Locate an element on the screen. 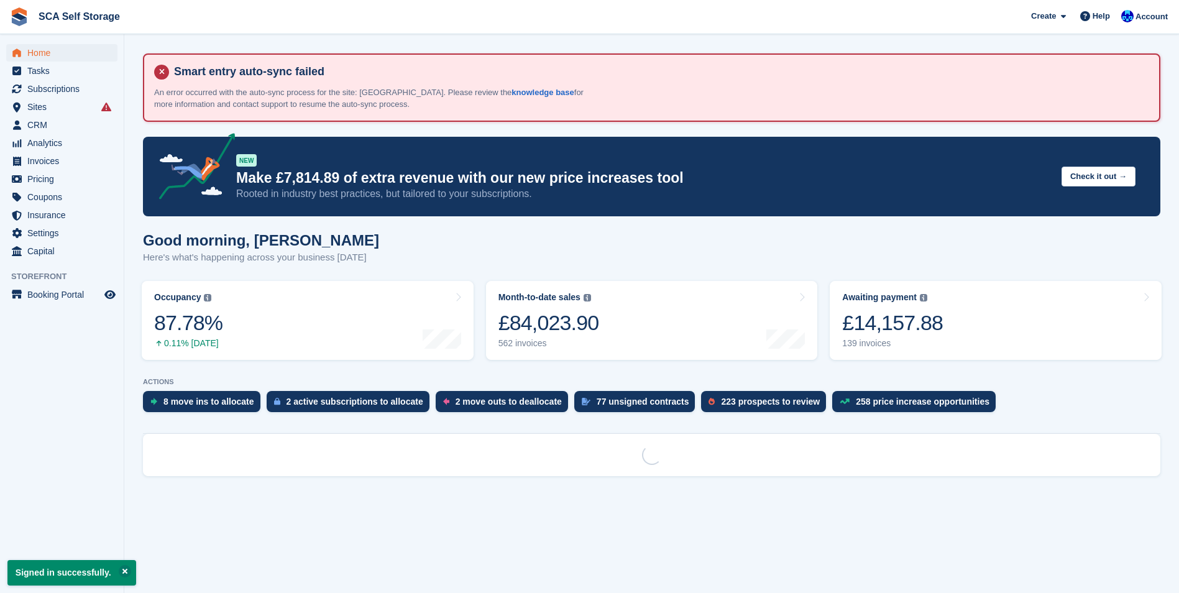 The width and height of the screenshot is (1179, 593). div: 77 unsigned contracts is located at coordinates (642, 401).